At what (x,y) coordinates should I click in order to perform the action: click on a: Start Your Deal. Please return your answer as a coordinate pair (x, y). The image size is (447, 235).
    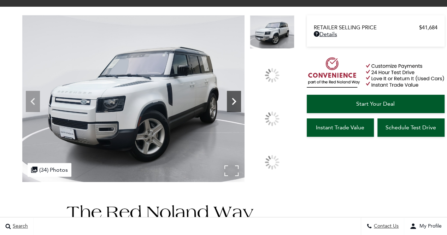
    Looking at the image, I should click on (376, 104).